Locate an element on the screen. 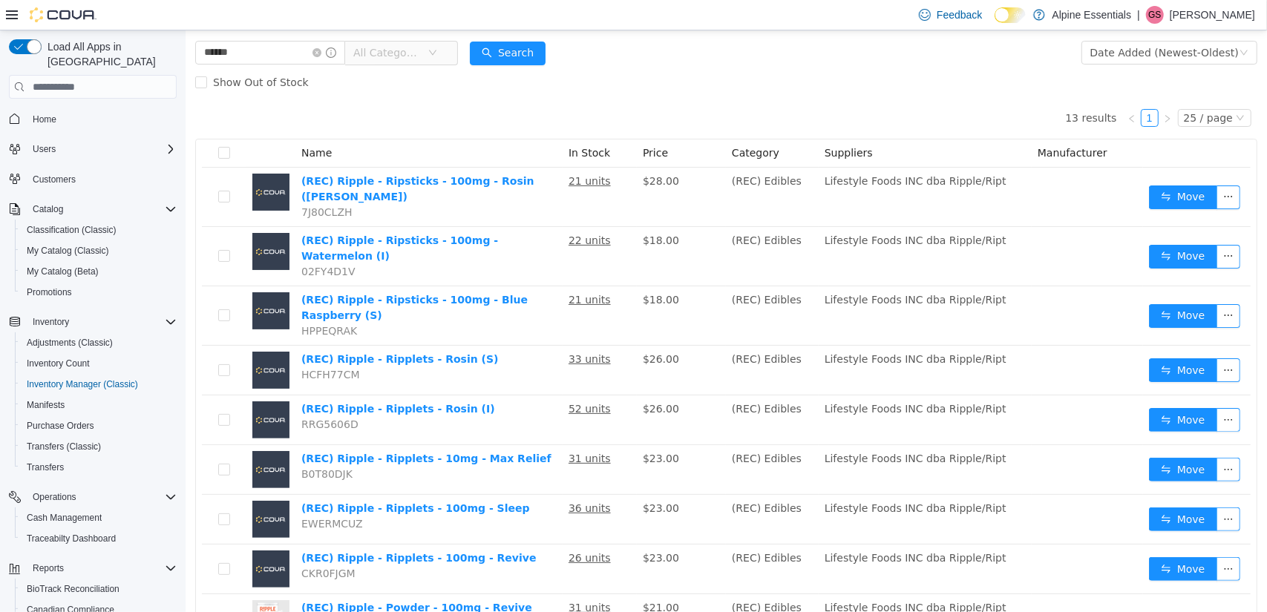 The width and height of the screenshot is (1267, 612). a: Traceabilty Dashboard is located at coordinates (71, 539).